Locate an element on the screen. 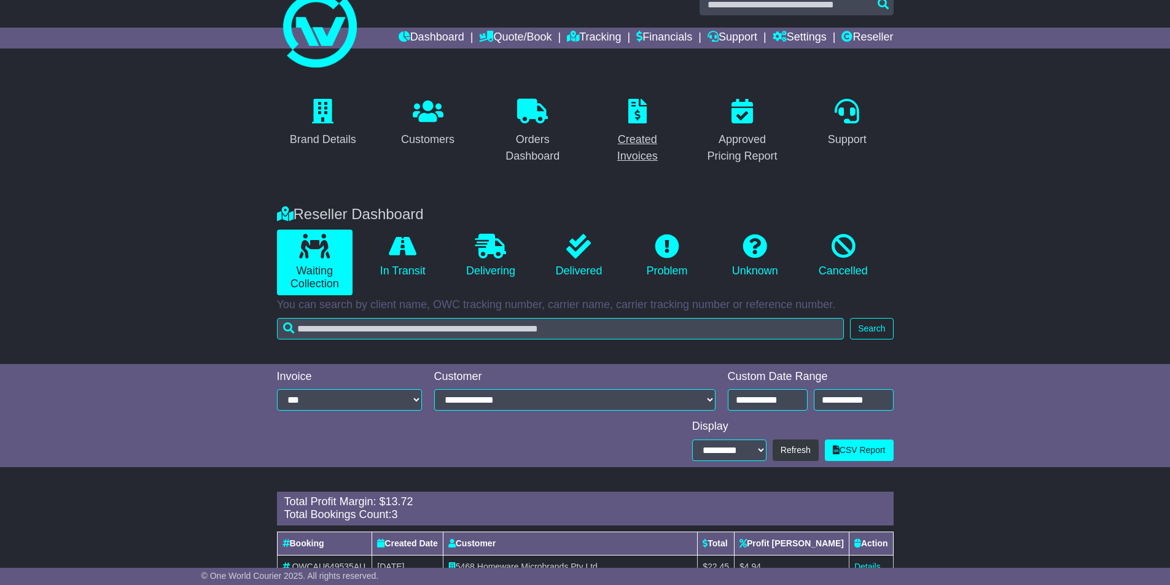 The image size is (1170, 585). th: Customer is located at coordinates (570, 543).